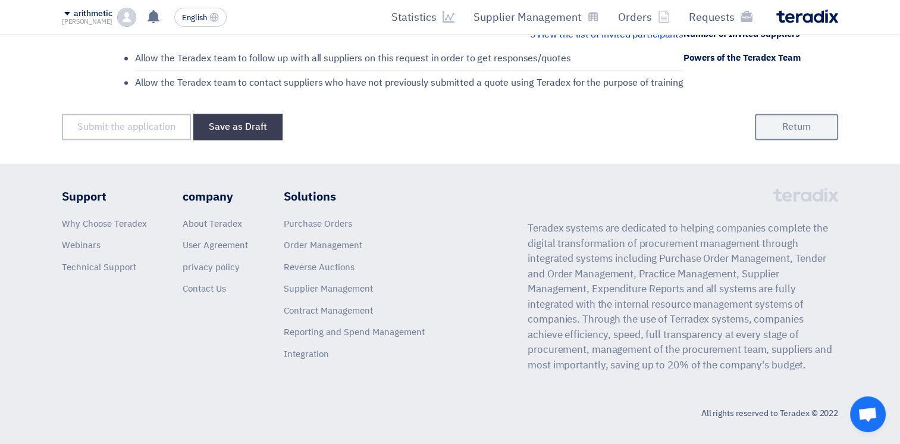 The image size is (900, 444). What do you see at coordinates (99, 267) in the screenshot?
I see `a: Technical Support` at bounding box center [99, 267].